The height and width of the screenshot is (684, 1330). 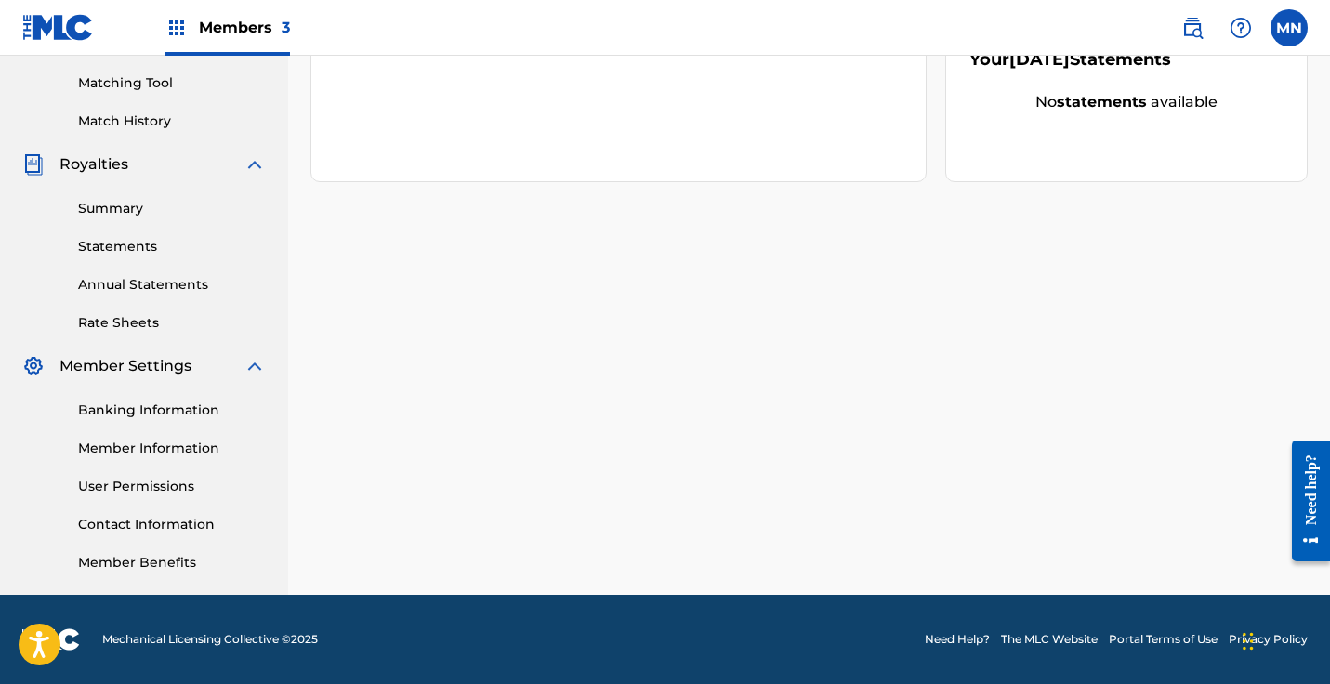 I want to click on a: Member Information, so click(x=172, y=448).